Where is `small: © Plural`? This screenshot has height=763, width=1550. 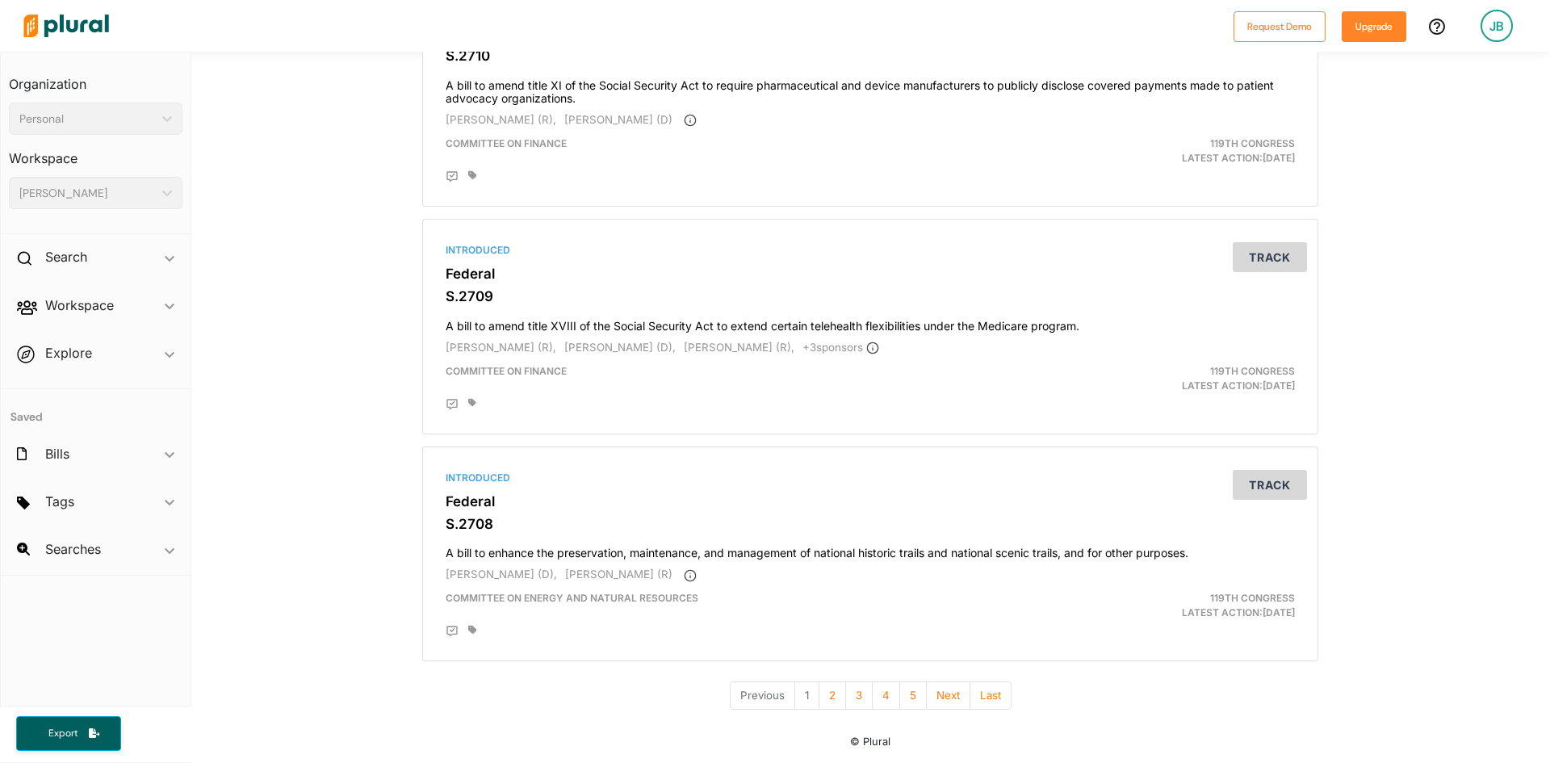
small: © Plural is located at coordinates (871, 741).